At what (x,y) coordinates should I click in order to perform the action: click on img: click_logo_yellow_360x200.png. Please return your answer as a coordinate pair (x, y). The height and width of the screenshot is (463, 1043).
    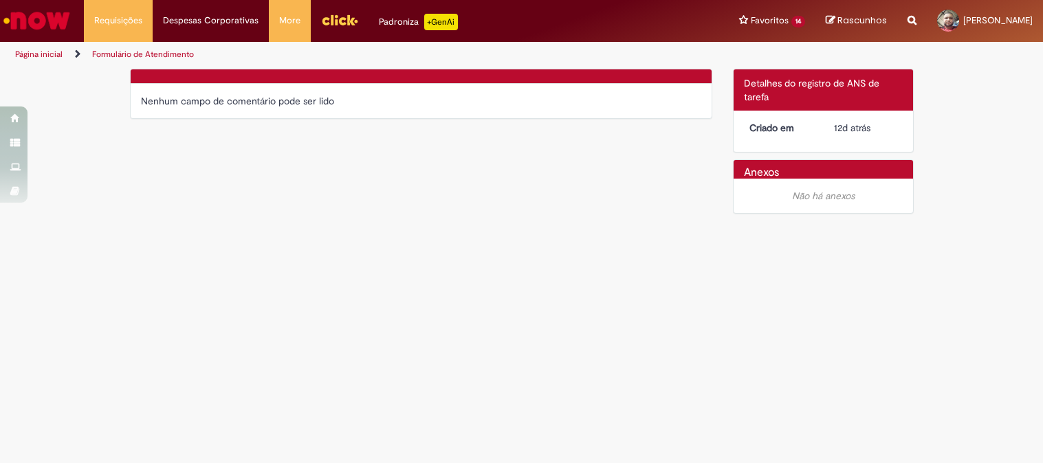
    Looking at the image, I should click on (340, 20).